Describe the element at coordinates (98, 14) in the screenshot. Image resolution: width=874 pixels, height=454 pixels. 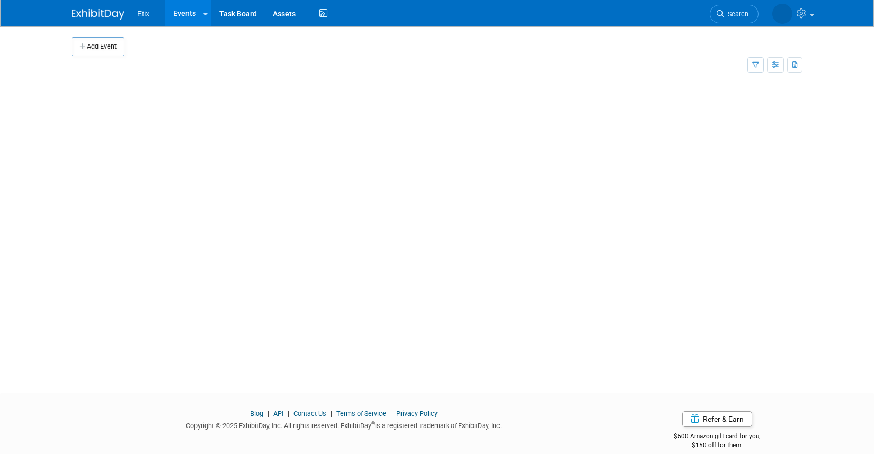
I see `img: ExhibitDay` at that location.